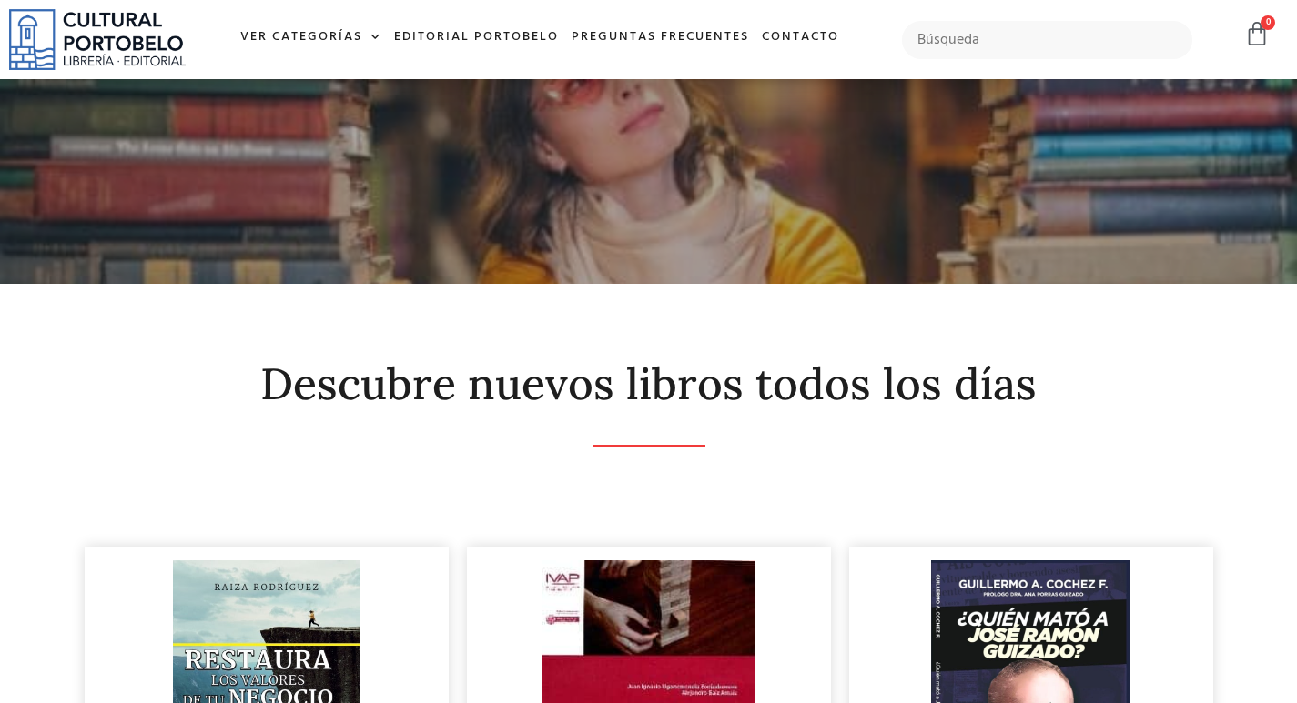  Describe the element at coordinates (800, 37) in the screenshot. I see `a: Contacto` at that location.